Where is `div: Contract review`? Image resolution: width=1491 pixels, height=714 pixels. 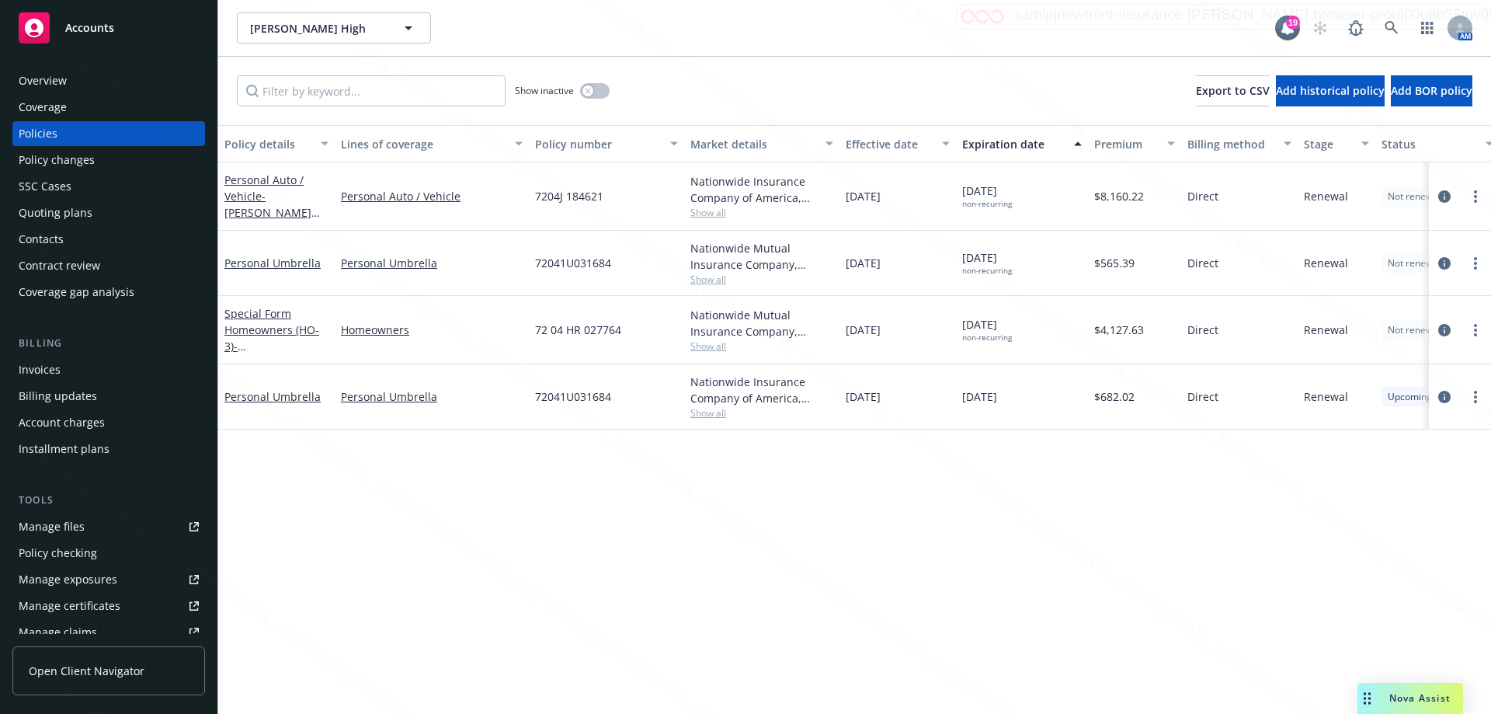 div: Contract review is located at coordinates (59, 266).